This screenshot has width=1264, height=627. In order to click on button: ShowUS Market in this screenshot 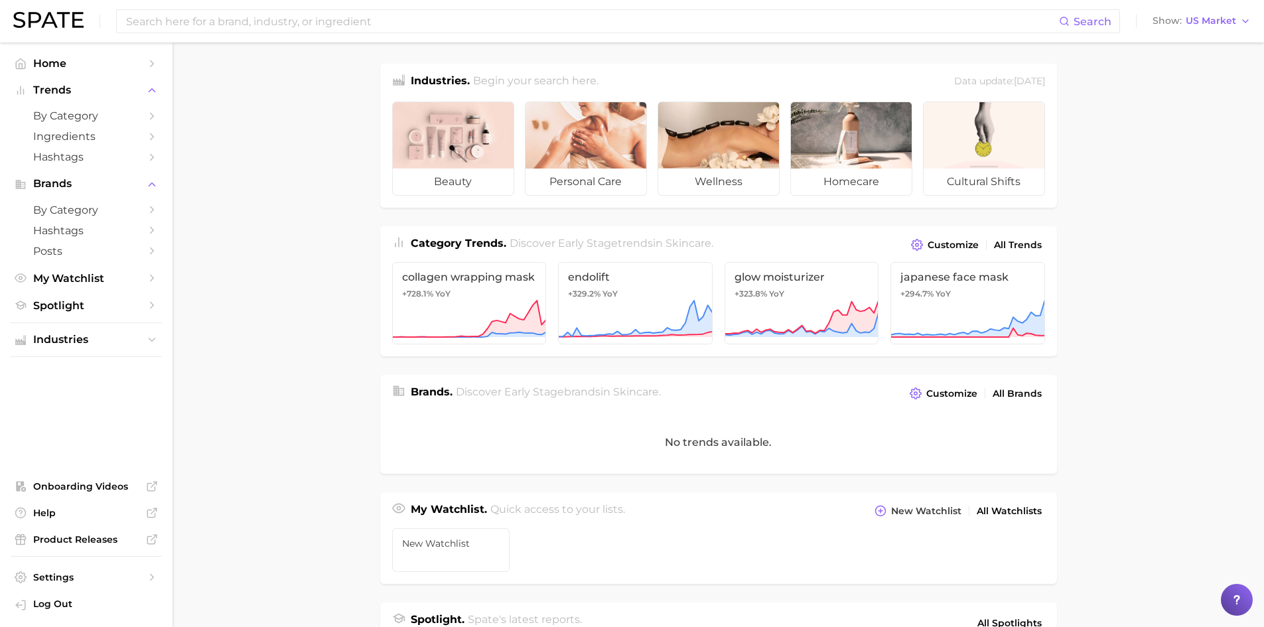, I will do `click(1202, 21)`.